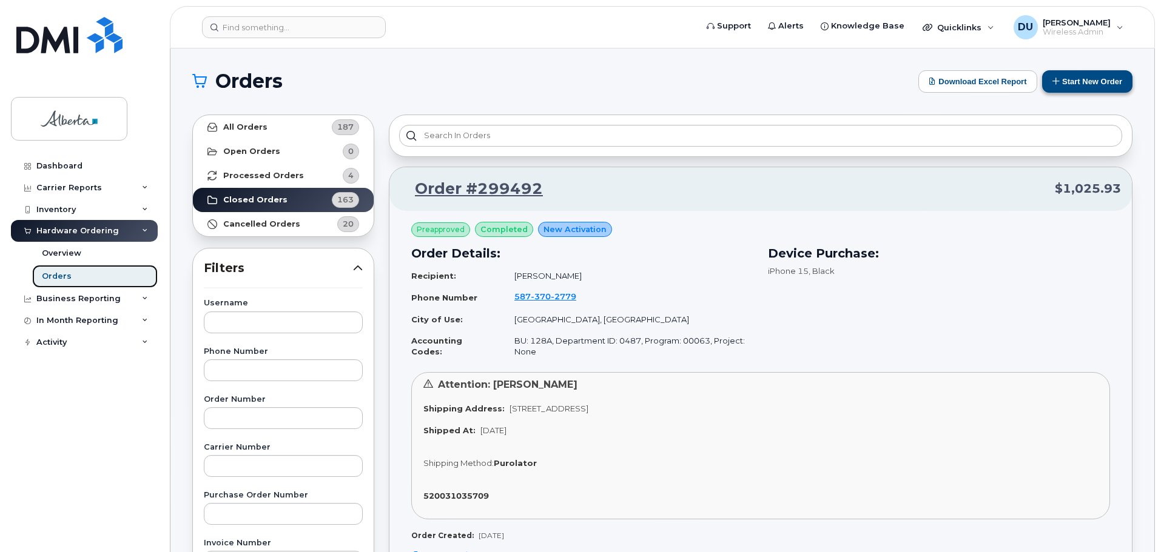 This screenshot has height=552, width=1161. I want to click on strong: Cancelled Orders, so click(261, 224).